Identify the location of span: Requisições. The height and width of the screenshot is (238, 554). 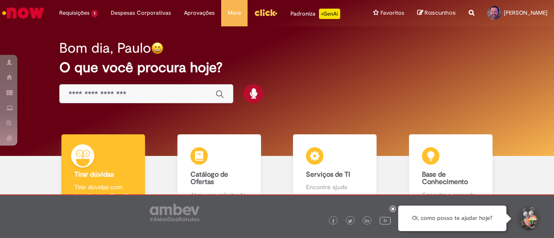
(74, 13).